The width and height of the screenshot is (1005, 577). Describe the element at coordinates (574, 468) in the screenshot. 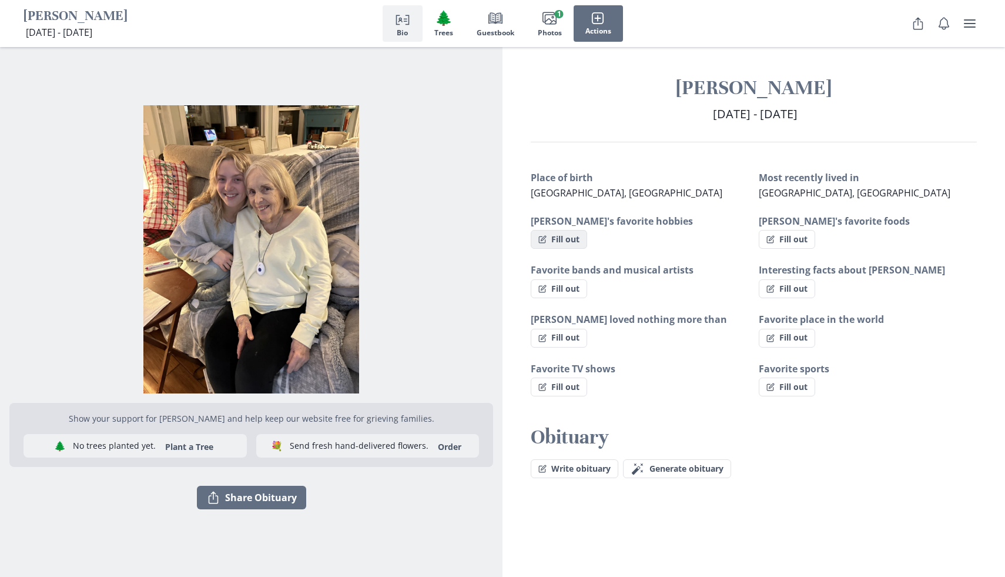

I see `button: Write obituary` at that location.